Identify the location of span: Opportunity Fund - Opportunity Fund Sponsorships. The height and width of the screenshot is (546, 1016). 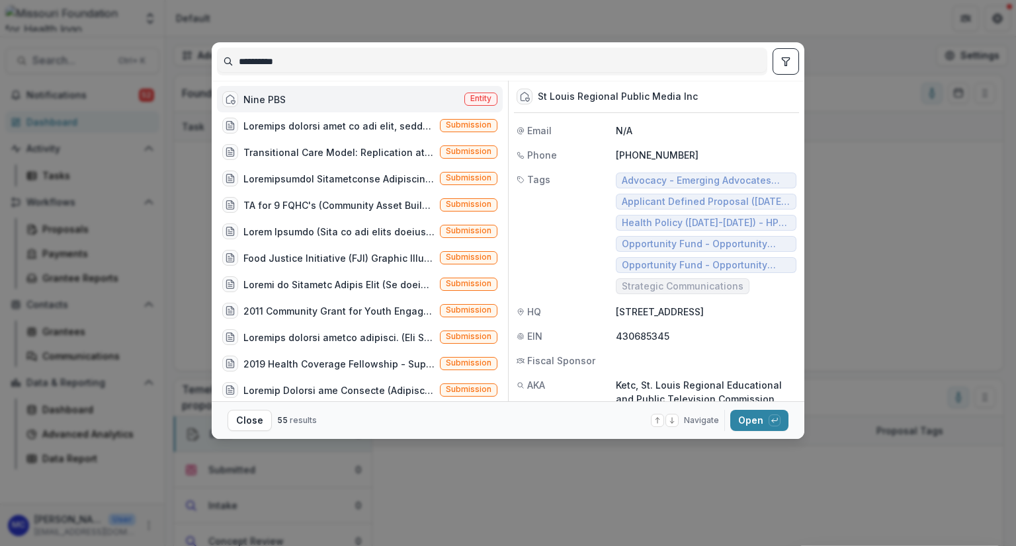
(706, 265).